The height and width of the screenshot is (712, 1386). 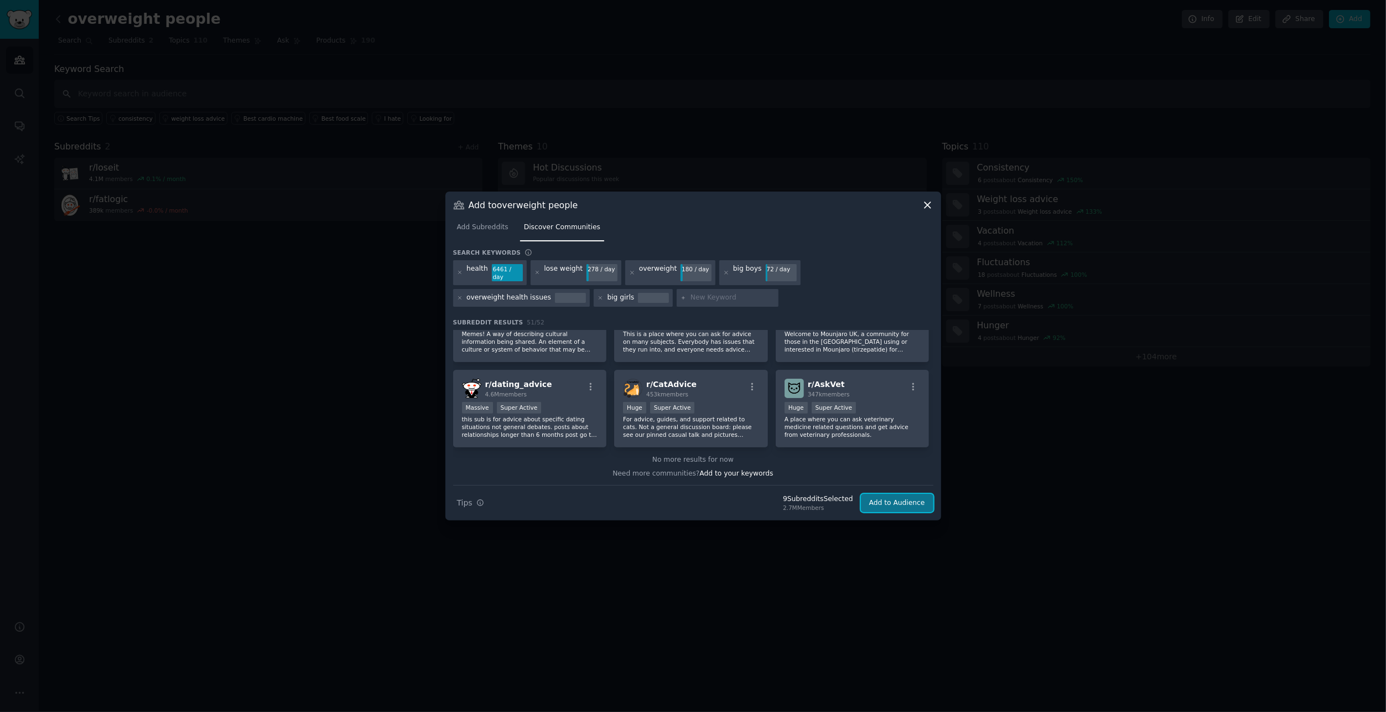 What do you see at coordinates (519, 384) in the screenshot?
I see `span: r/ dating_advice` at bounding box center [519, 384].